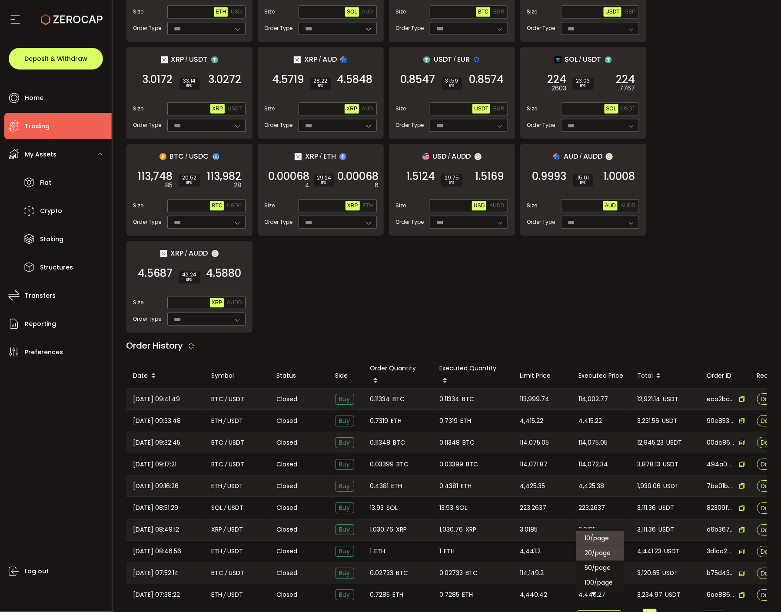  What do you see at coordinates (610, 205) in the screenshot?
I see `button: AUD` at bounding box center [610, 205].